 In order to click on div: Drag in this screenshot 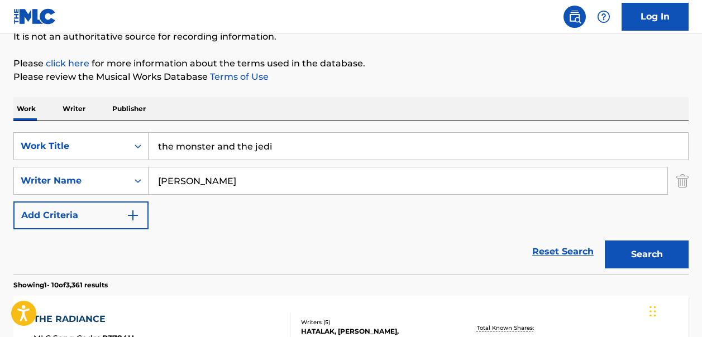, I will do `click(653, 312)`.